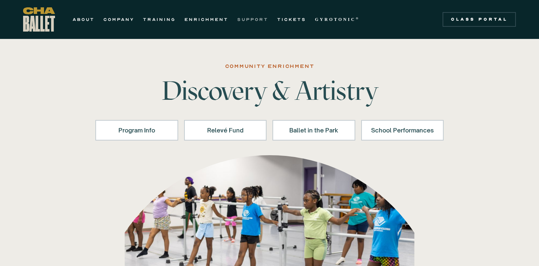  Describe the element at coordinates (479, 19) in the screenshot. I see `div: Class Portal` at that location.